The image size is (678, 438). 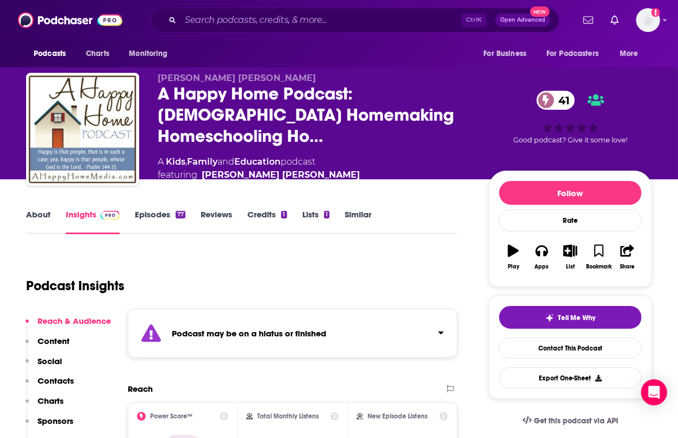 What do you see at coordinates (74, 321) in the screenshot?
I see `p: Reach & Audience` at bounding box center [74, 321].